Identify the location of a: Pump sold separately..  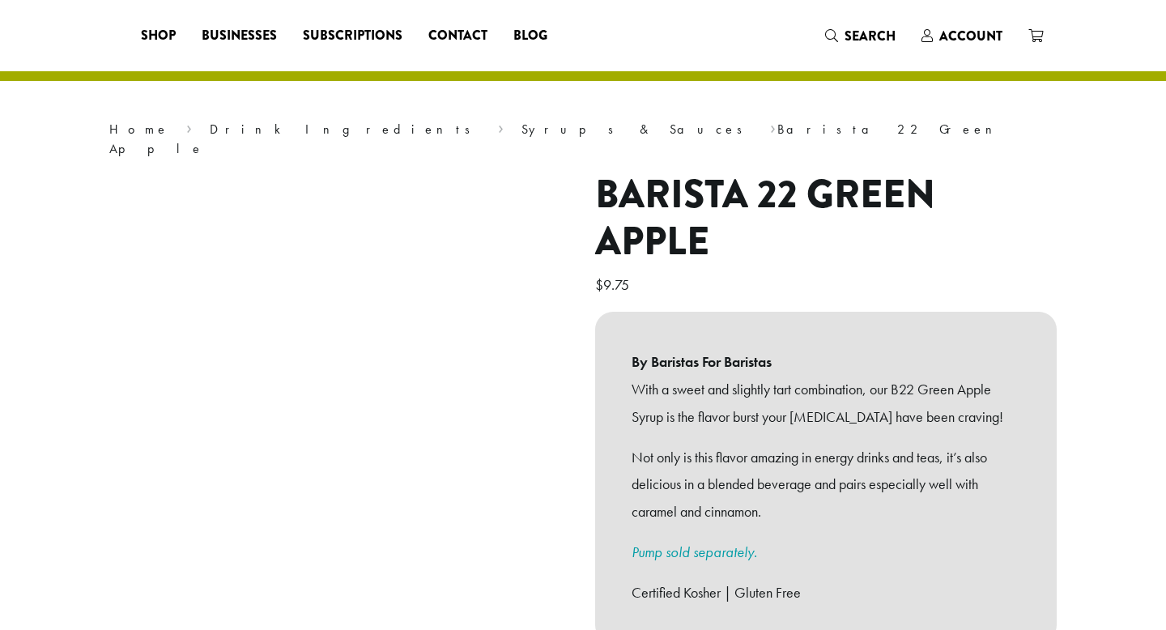
(694, 551).